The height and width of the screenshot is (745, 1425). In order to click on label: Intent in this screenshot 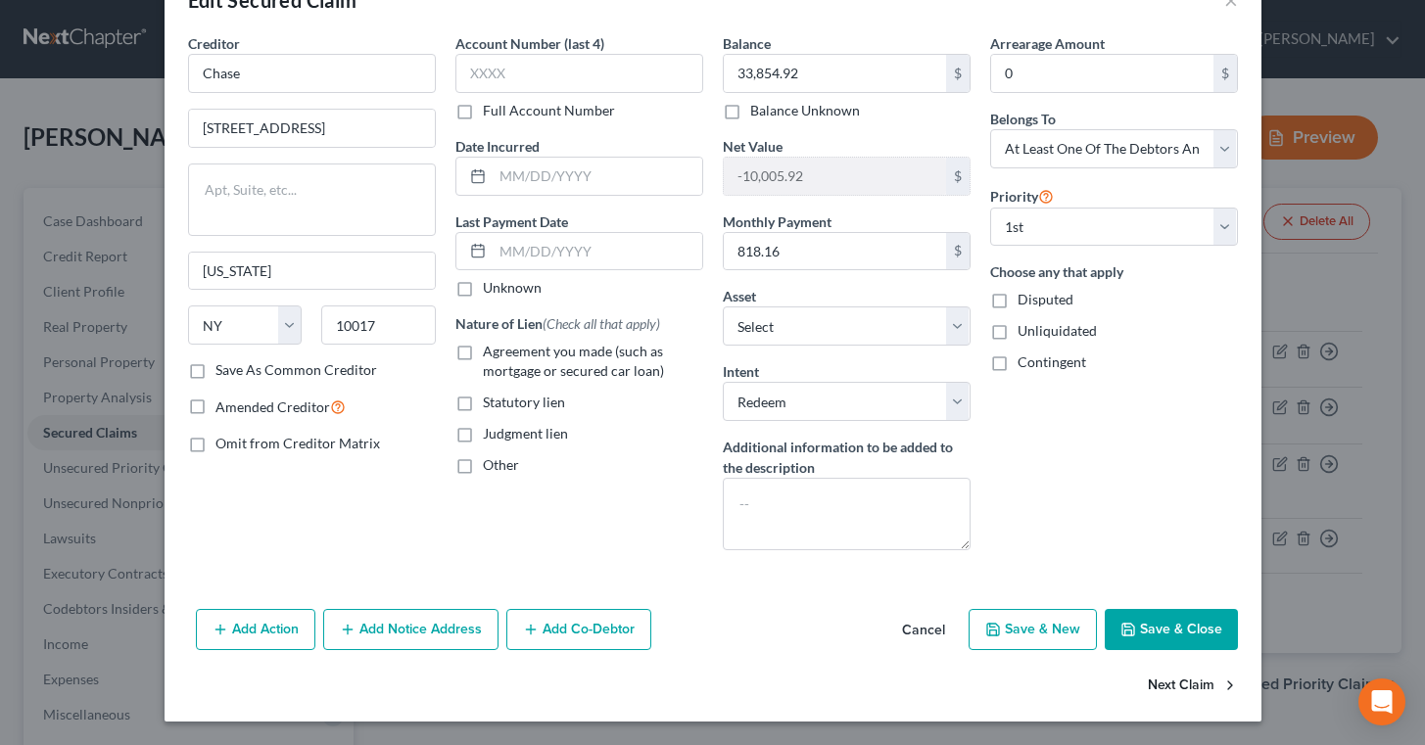, I will do `click(741, 371)`.